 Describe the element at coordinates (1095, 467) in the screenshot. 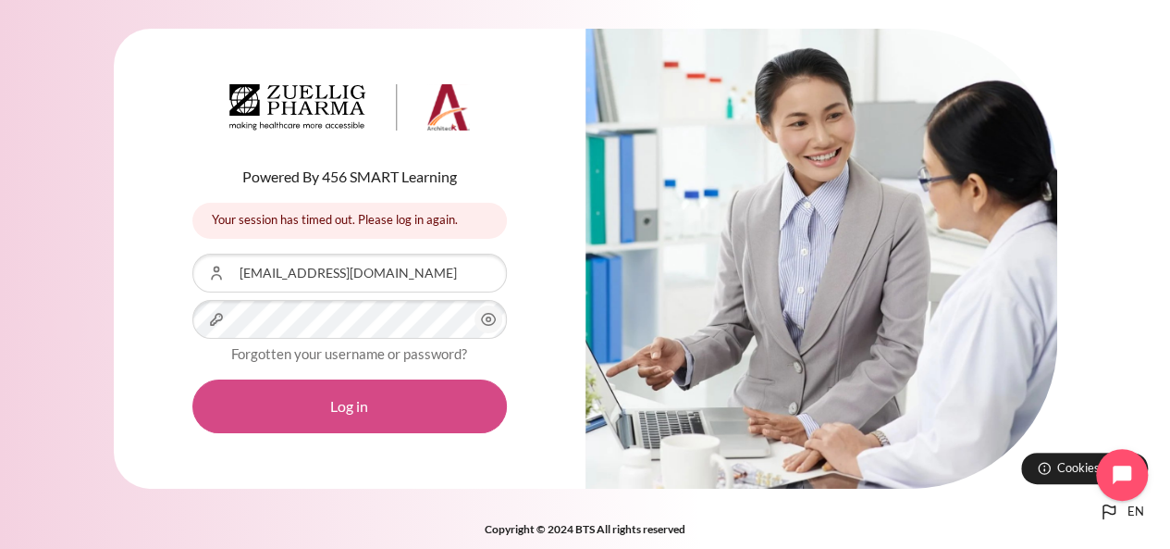

I see `span: Cookies notice` at that location.